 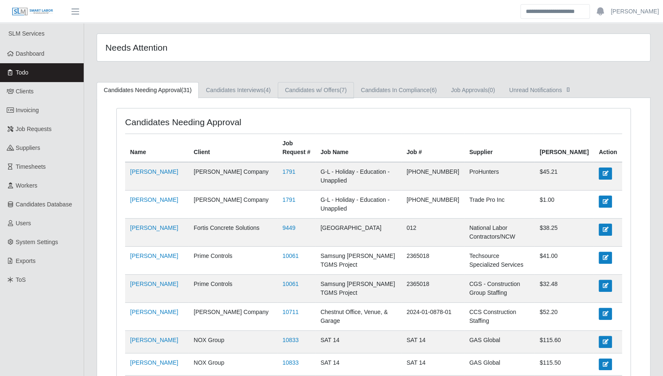 I want to click on td: CCS Construction Staffing, so click(x=500, y=316).